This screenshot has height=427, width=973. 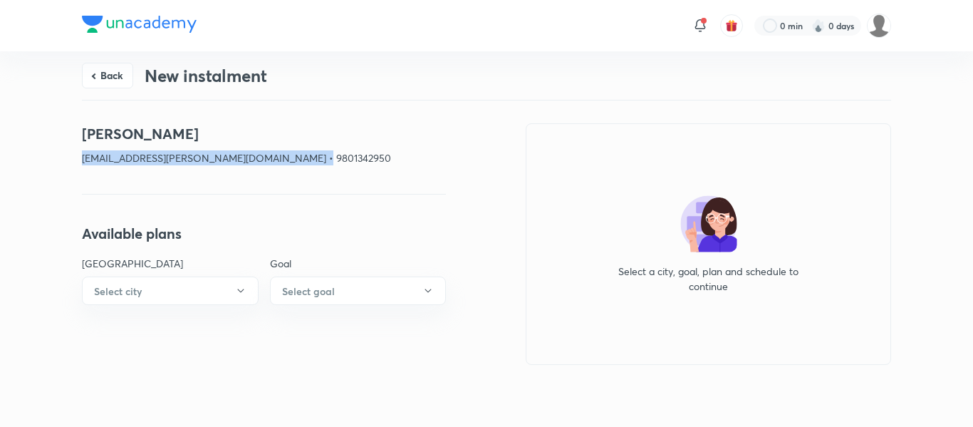 I want to click on button: avatar, so click(x=732, y=26).